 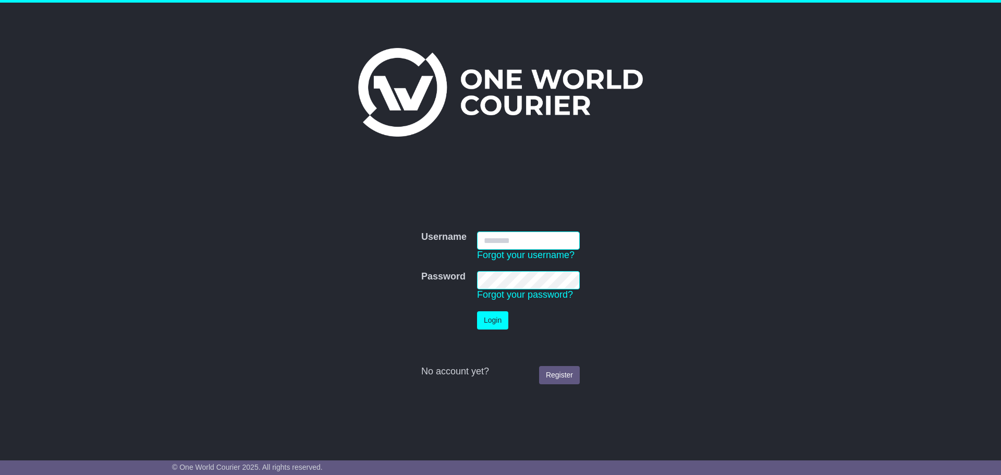 I want to click on button: Login, so click(x=493, y=320).